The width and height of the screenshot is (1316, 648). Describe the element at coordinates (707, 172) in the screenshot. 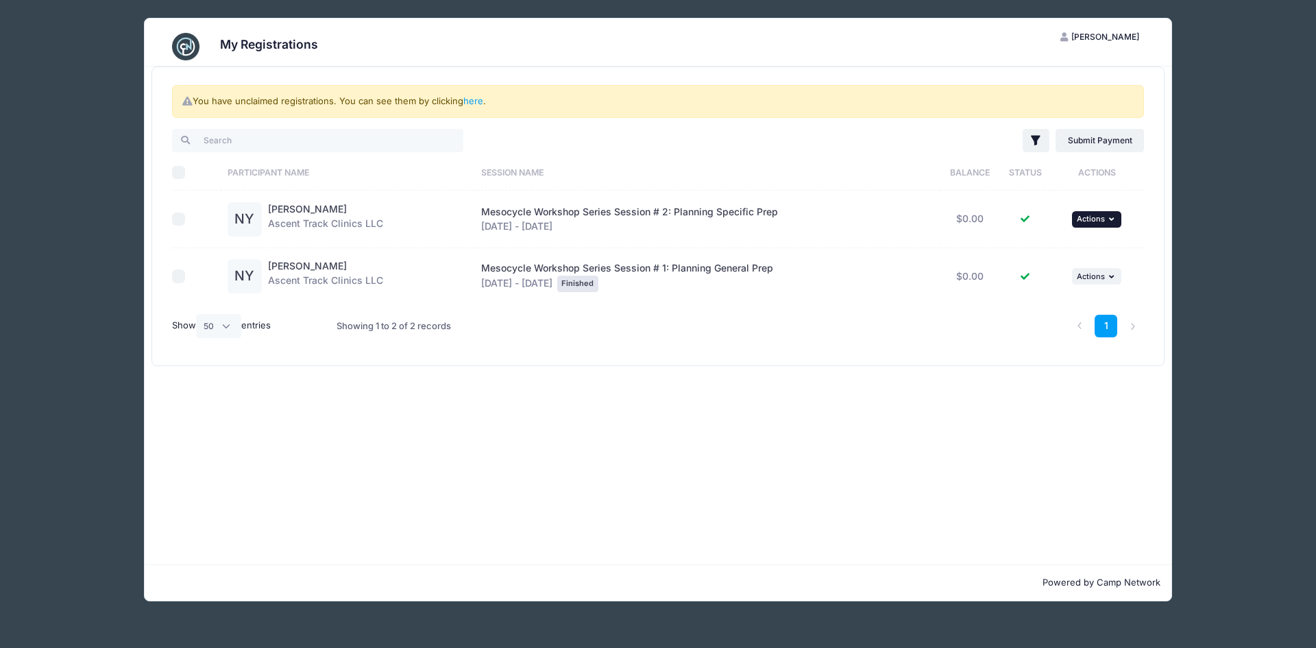

I see `th: Session Name: activate to sort column ascending` at that location.